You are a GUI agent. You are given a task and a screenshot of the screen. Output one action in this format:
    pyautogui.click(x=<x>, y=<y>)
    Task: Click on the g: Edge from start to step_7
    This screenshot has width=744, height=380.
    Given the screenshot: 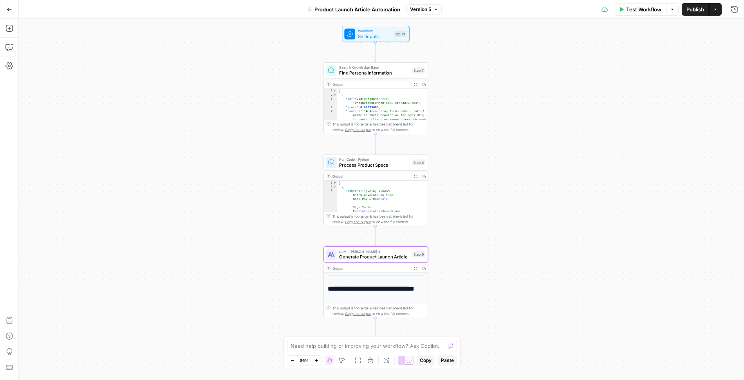 What is the action you would take?
    pyautogui.click(x=376, y=52)
    